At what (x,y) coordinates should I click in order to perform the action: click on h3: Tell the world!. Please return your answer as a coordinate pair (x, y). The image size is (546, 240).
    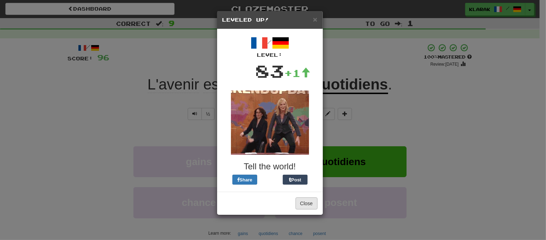
    Looking at the image, I should click on (270, 167).